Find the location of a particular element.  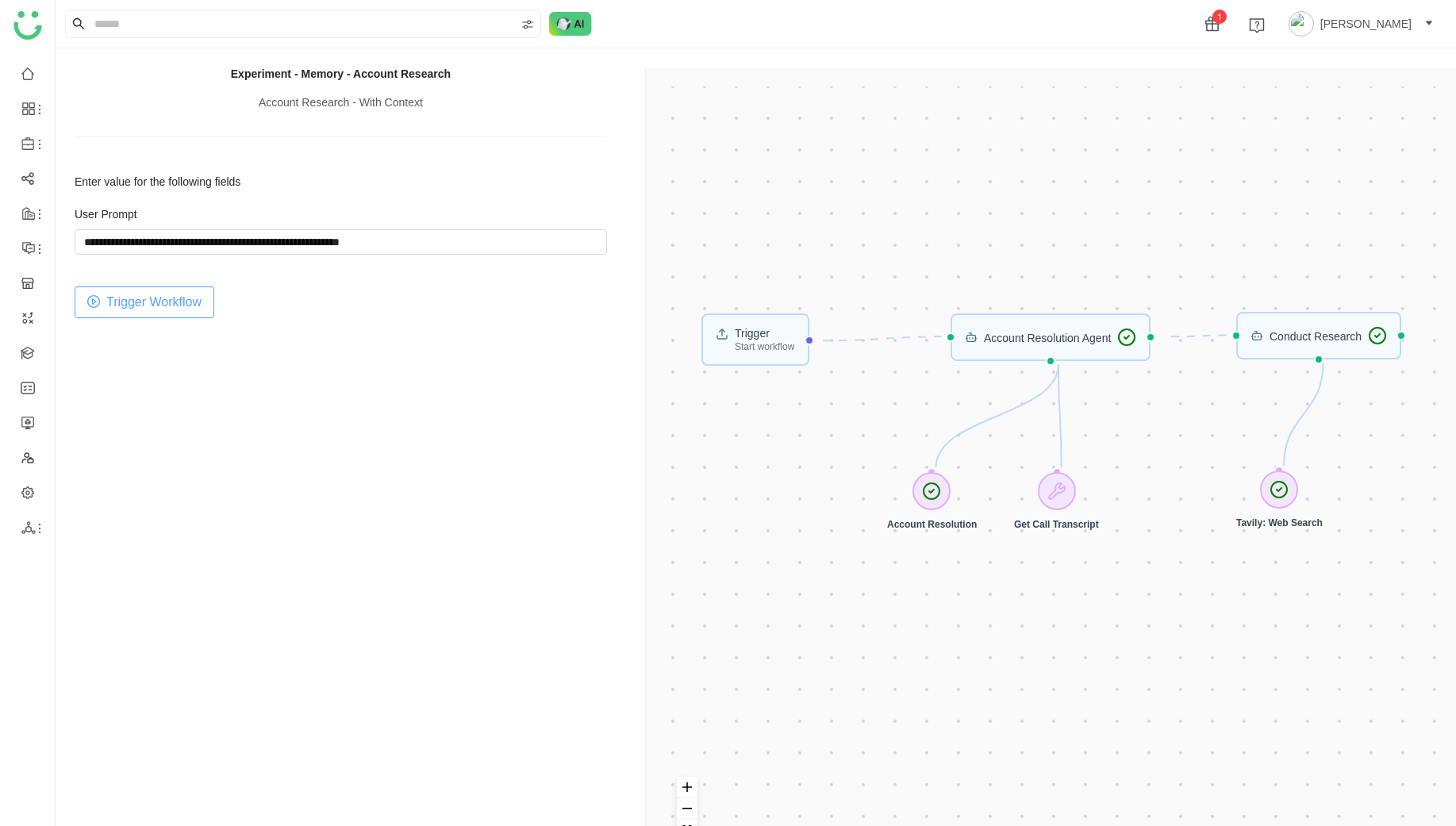

label: User Prompt is located at coordinates (340, 215).